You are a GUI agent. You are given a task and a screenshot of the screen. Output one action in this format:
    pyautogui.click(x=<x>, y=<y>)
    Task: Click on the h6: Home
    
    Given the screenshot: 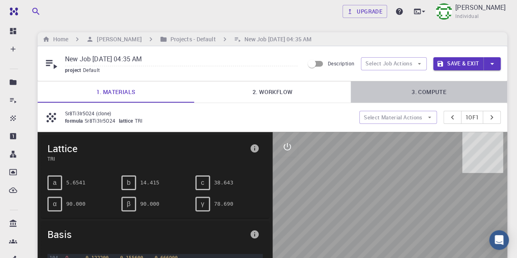 What is the action you would take?
    pyautogui.click(x=59, y=39)
    